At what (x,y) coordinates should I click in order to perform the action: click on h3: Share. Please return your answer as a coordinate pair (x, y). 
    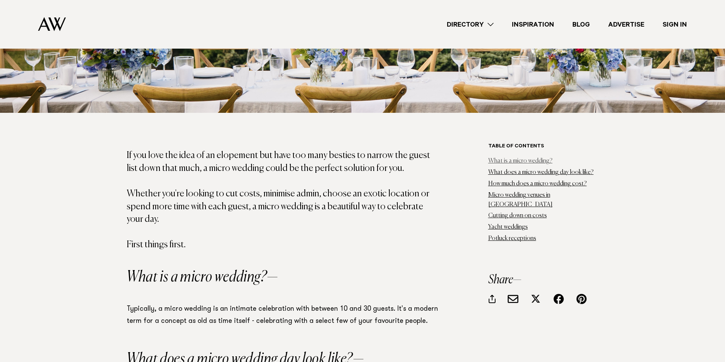
    Looking at the image, I should click on (543, 280).